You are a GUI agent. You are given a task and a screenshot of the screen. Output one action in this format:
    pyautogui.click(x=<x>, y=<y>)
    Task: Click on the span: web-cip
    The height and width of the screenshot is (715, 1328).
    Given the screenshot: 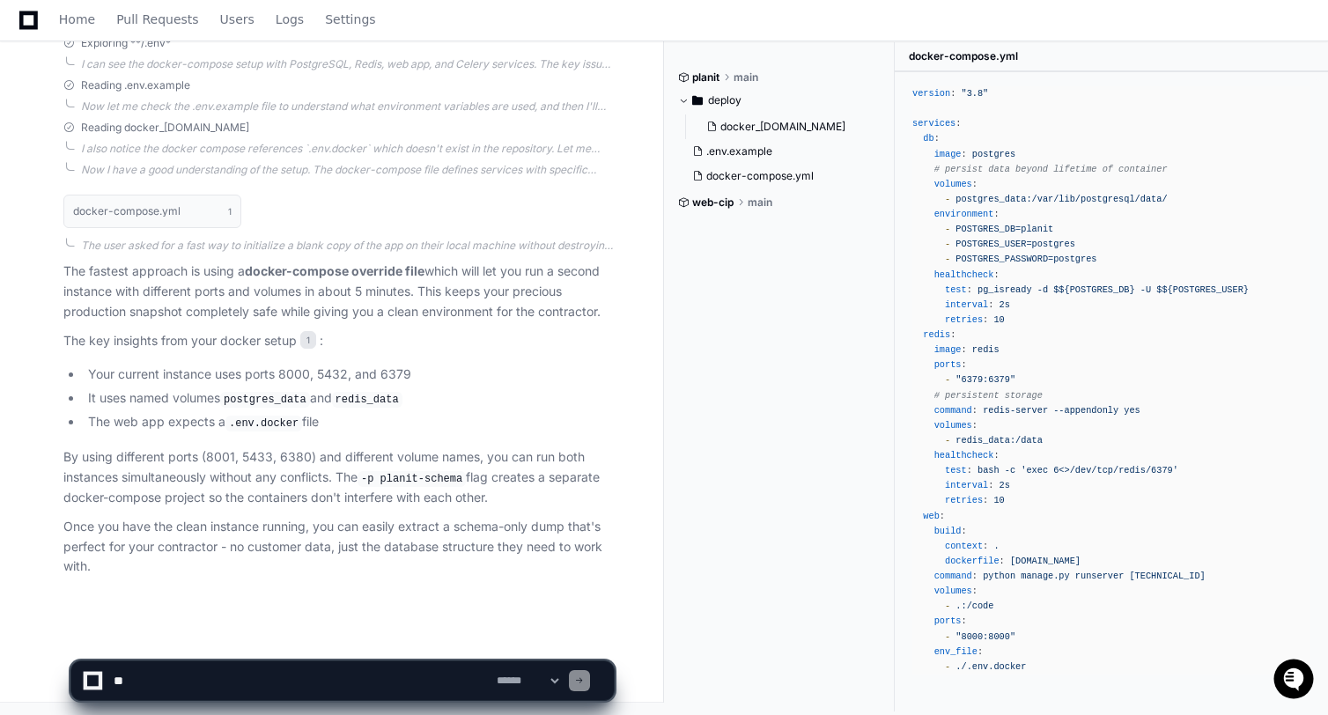 What is the action you would take?
    pyautogui.click(x=713, y=203)
    